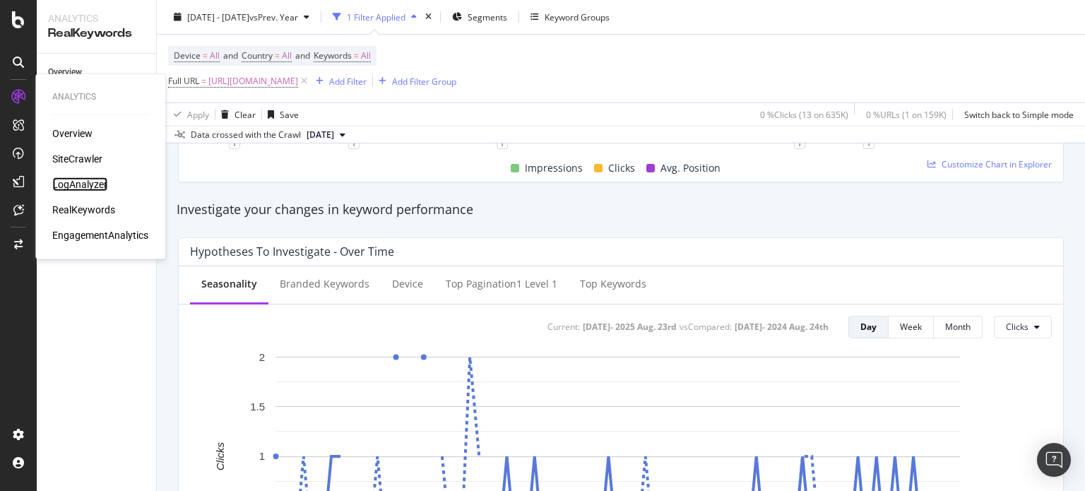 The height and width of the screenshot is (491, 1085). Describe the element at coordinates (868, 327) in the screenshot. I see `button: Day` at that location.